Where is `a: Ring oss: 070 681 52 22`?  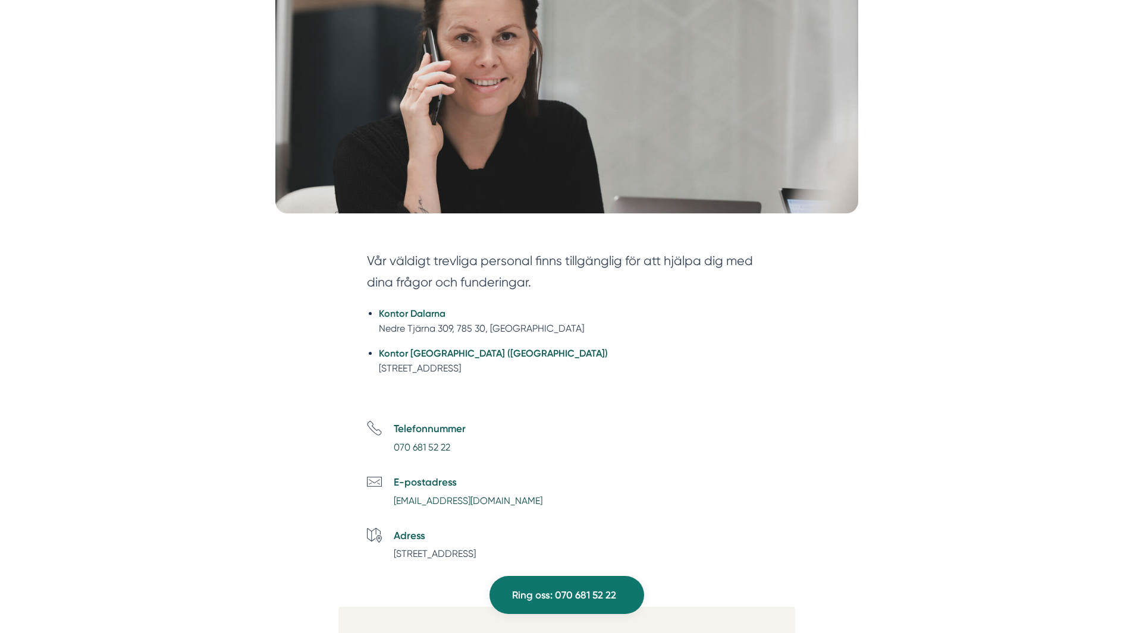 a: Ring oss: 070 681 52 22 is located at coordinates (567, 595).